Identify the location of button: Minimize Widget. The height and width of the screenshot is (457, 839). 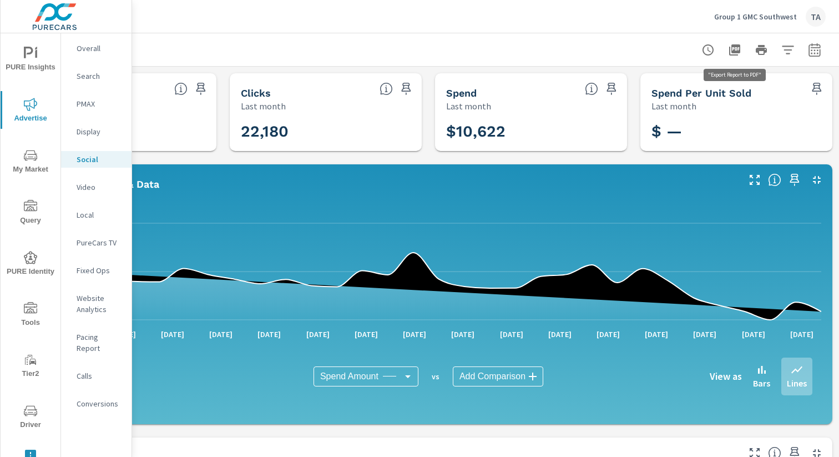
(817, 180).